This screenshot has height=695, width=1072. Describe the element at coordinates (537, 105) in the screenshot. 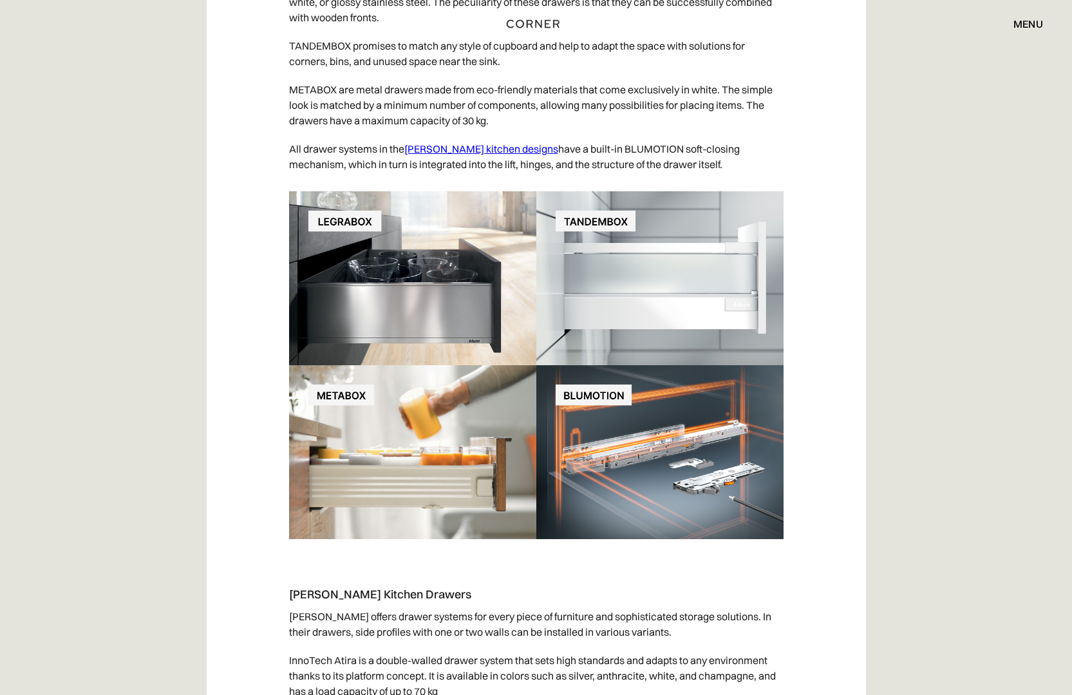

I see `p: METABOX are metal drawers made from eco-friendly materials that come exclusively in white. The si...` at that location.